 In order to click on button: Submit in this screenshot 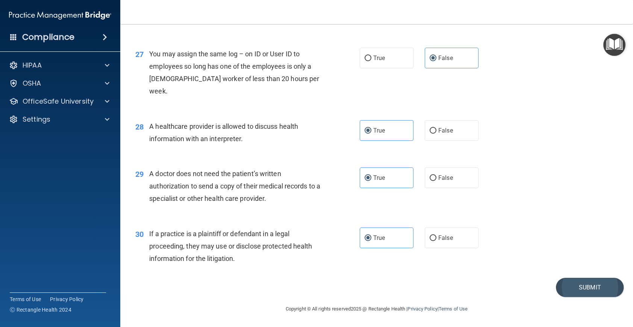, I will do `click(590, 287)`.